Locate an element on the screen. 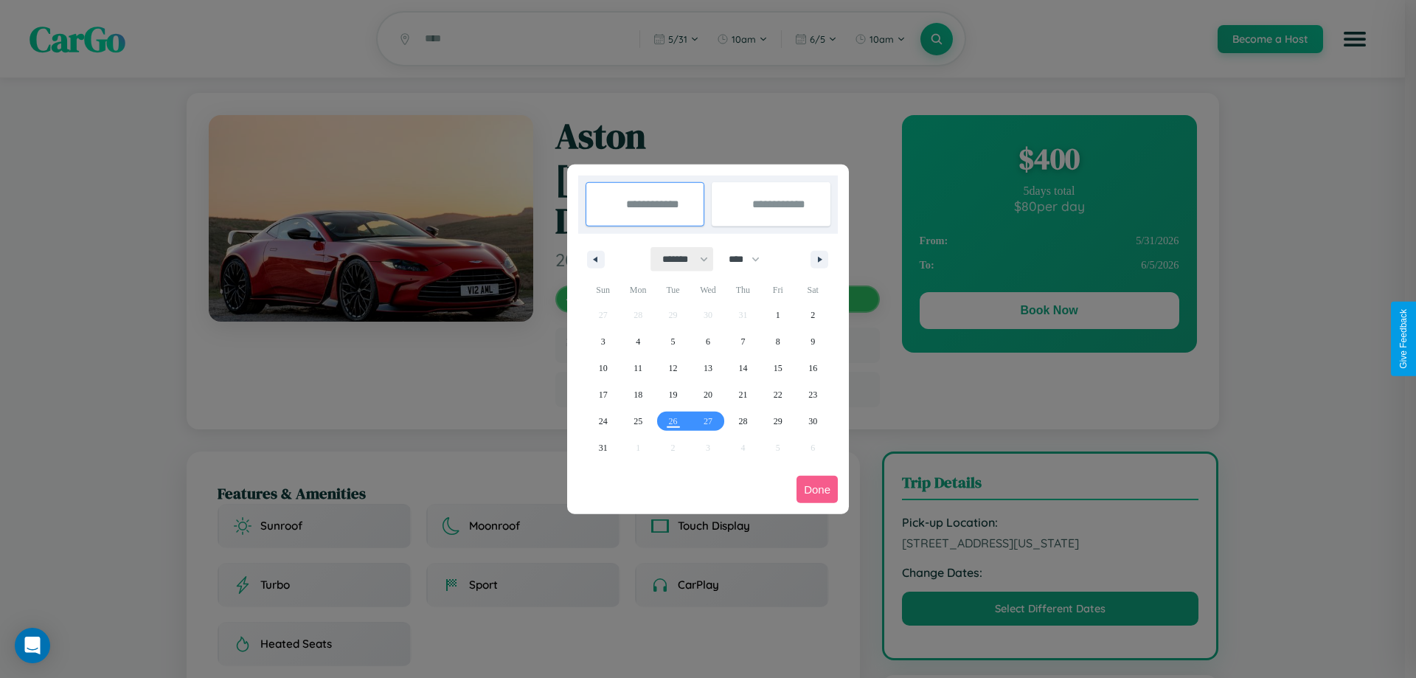 This screenshot has height=678, width=1416. span: 3 is located at coordinates (603, 341).